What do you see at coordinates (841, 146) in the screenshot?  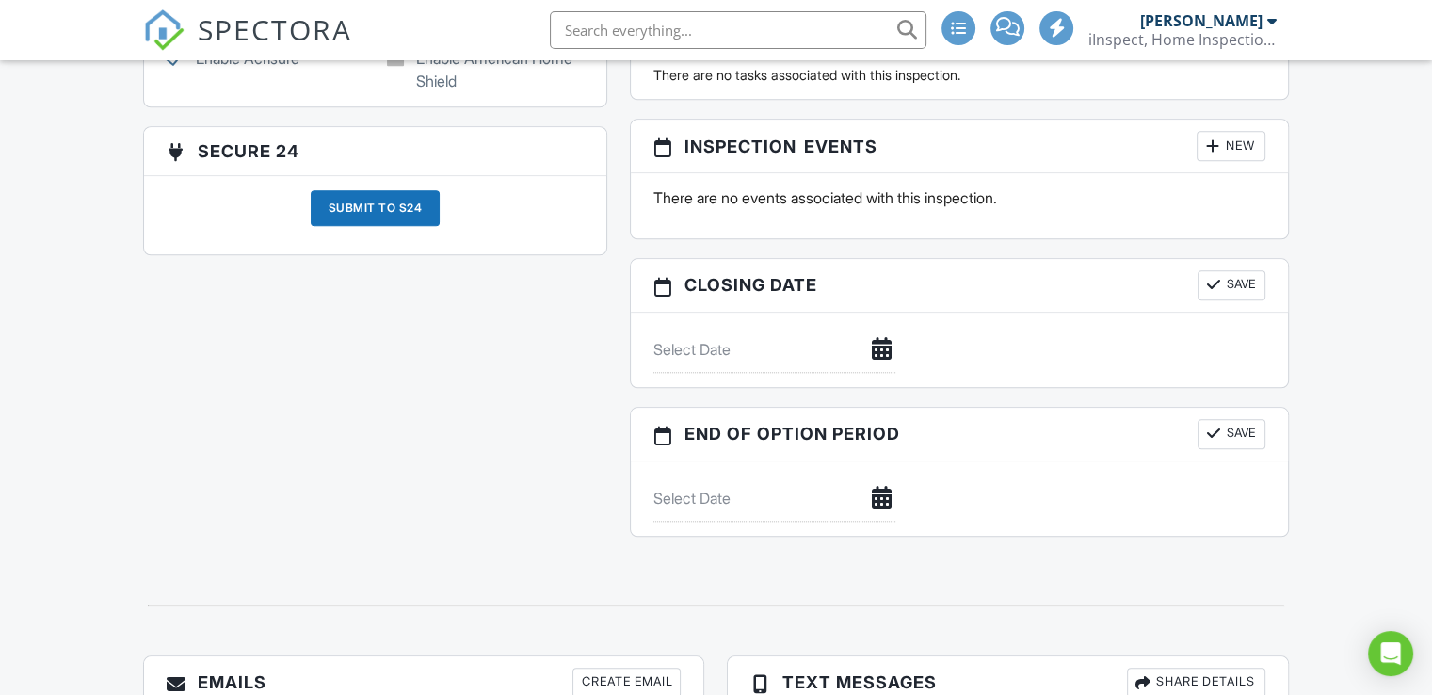 I see `span: Events` at bounding box center [841, 146].